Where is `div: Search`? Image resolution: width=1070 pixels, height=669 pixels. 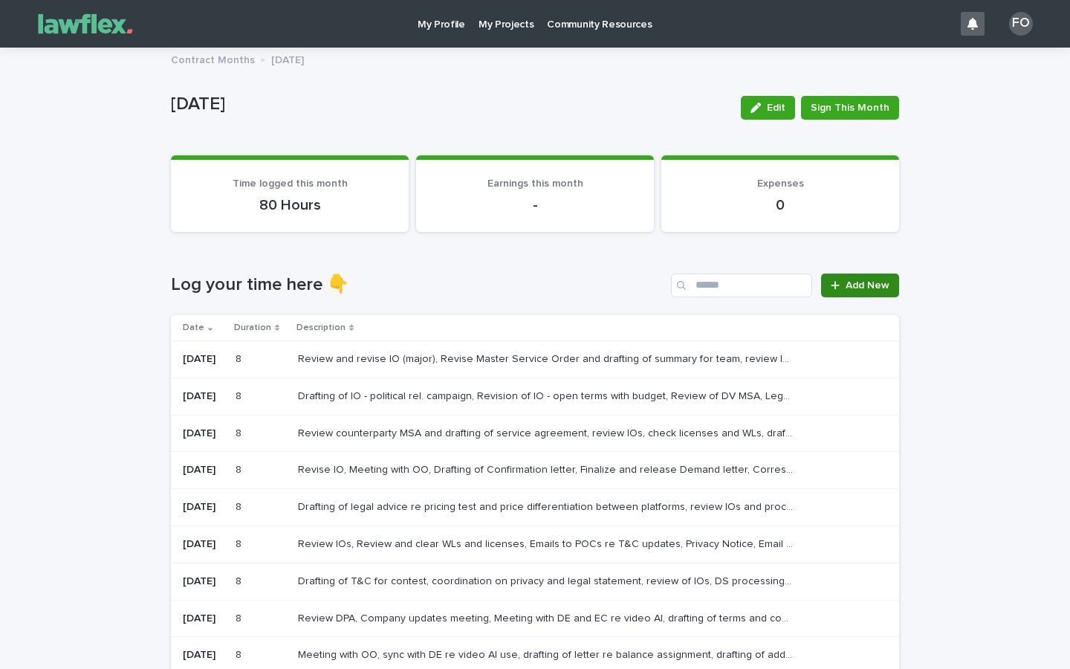 div: Search is located at coordinates (742, 285).